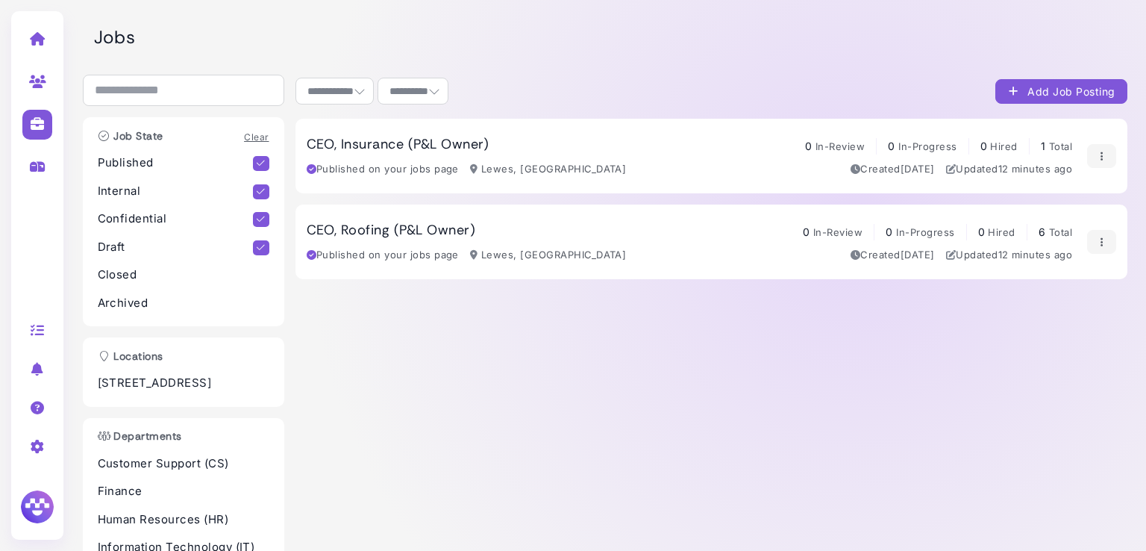  I want to click on p: Closed, so click(184, 275).